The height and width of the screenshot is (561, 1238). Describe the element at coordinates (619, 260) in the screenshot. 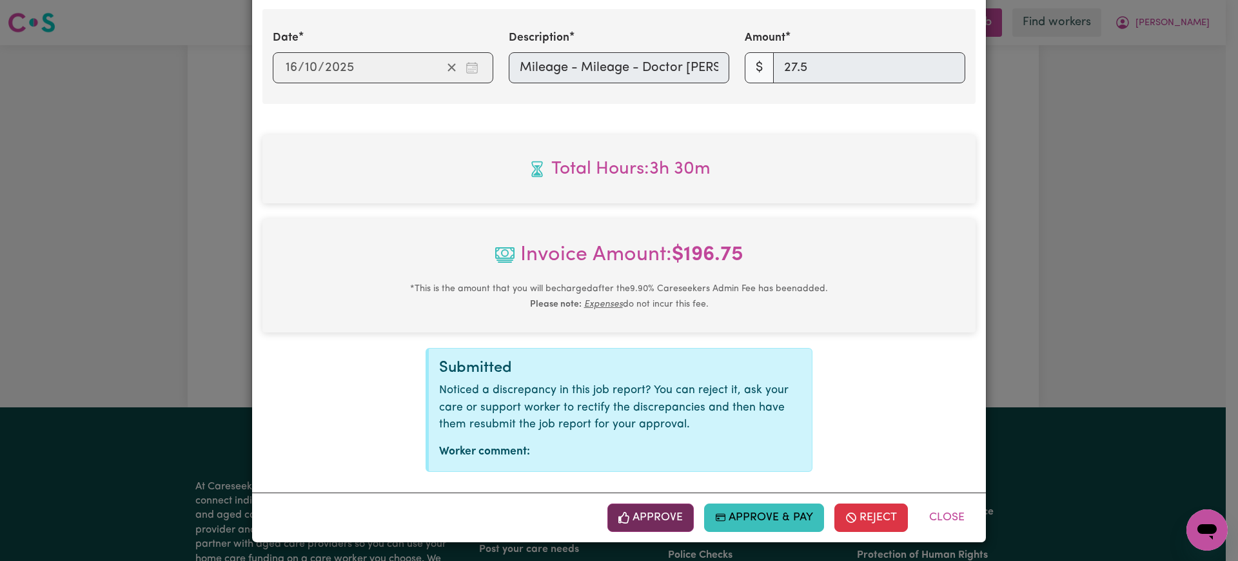

I see `span: Invoice Amount:` at that location.